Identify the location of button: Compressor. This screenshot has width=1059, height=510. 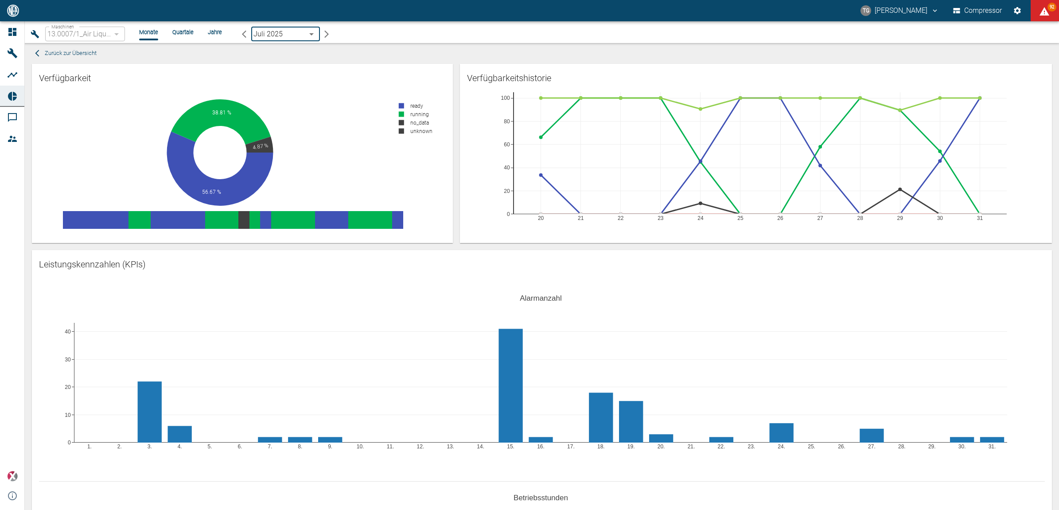
(978, 11).